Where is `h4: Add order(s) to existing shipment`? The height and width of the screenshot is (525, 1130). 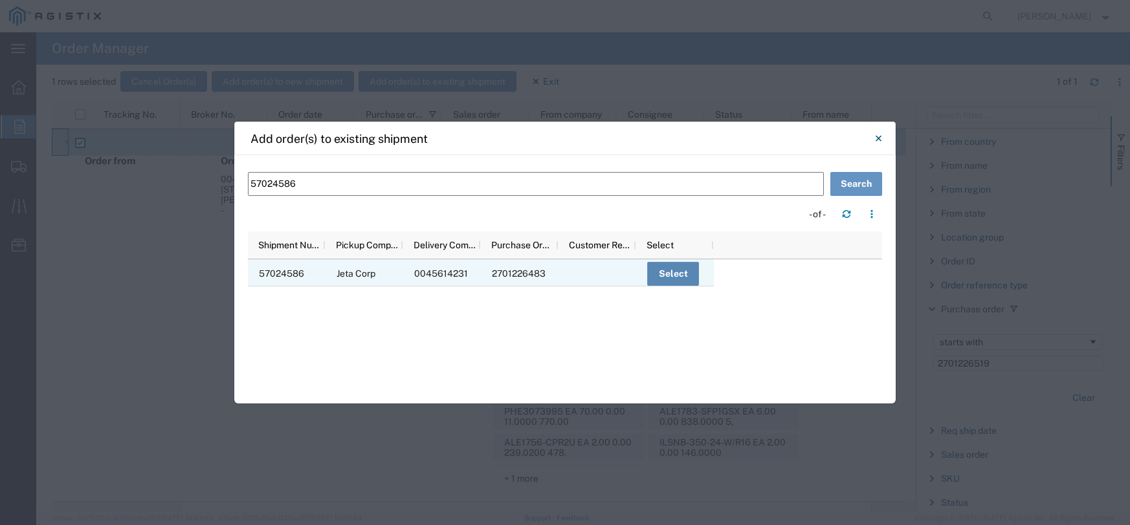
h4: Add order(s) to existing shipment is located at coordinates (339, 138).